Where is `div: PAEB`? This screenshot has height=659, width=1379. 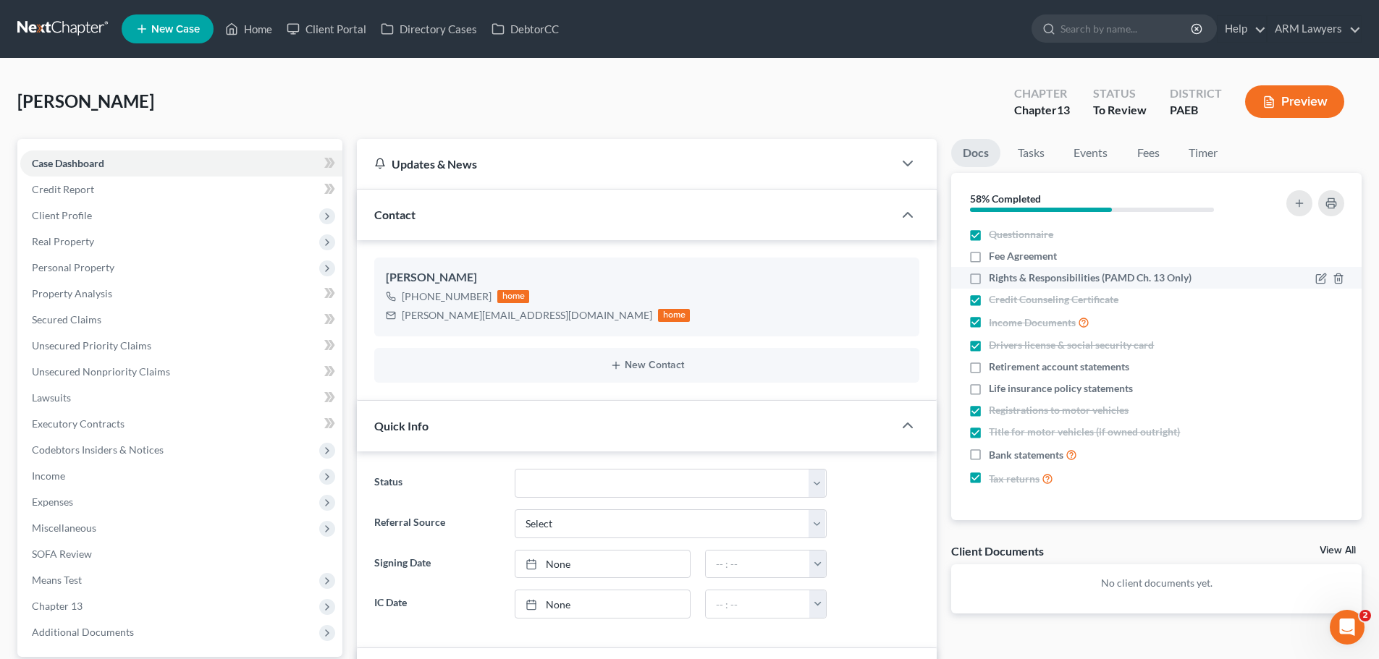 div: PAEB is located at coordinates (1195, 110).